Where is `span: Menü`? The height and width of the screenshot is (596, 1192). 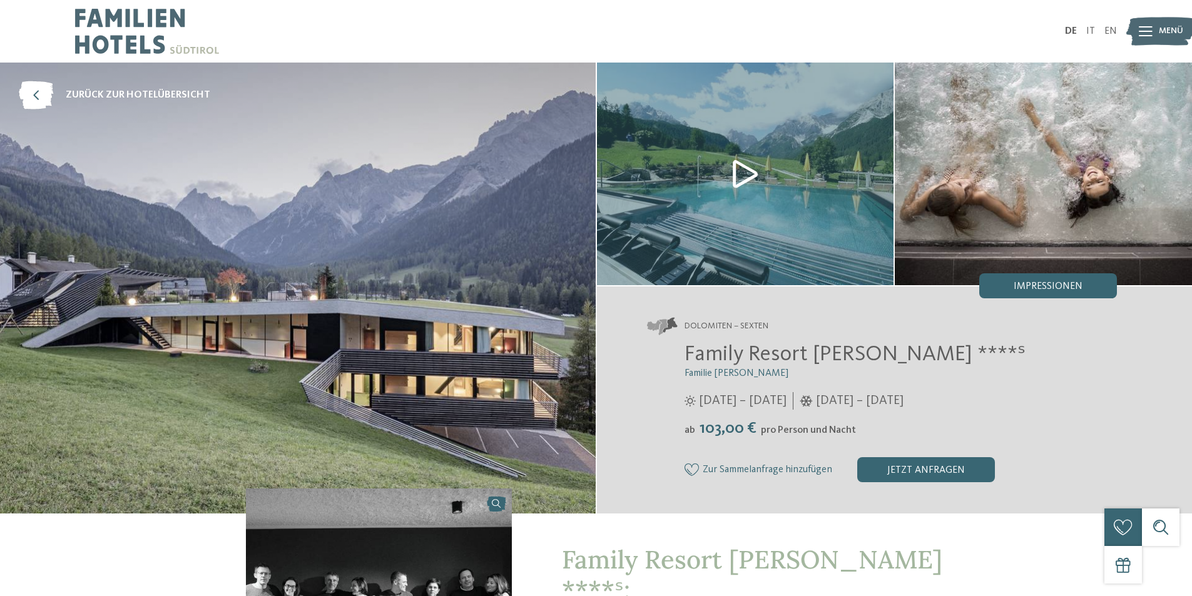 span: Menü is located at coordinates (1171, 31).